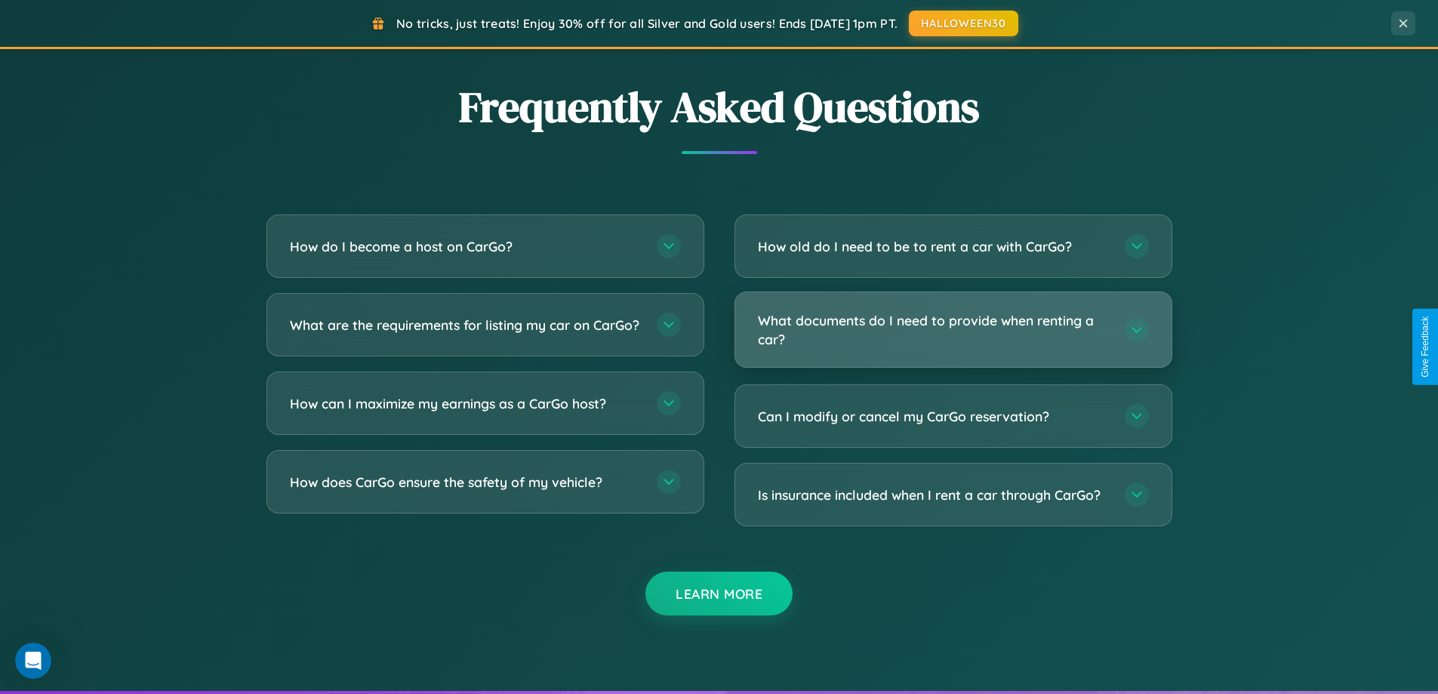 The image size is (1438, 694). Describe the element at coordinates (934, 329) in the screenshot. I see `h3: What documents do I need to provide when renting a car?` at that location.